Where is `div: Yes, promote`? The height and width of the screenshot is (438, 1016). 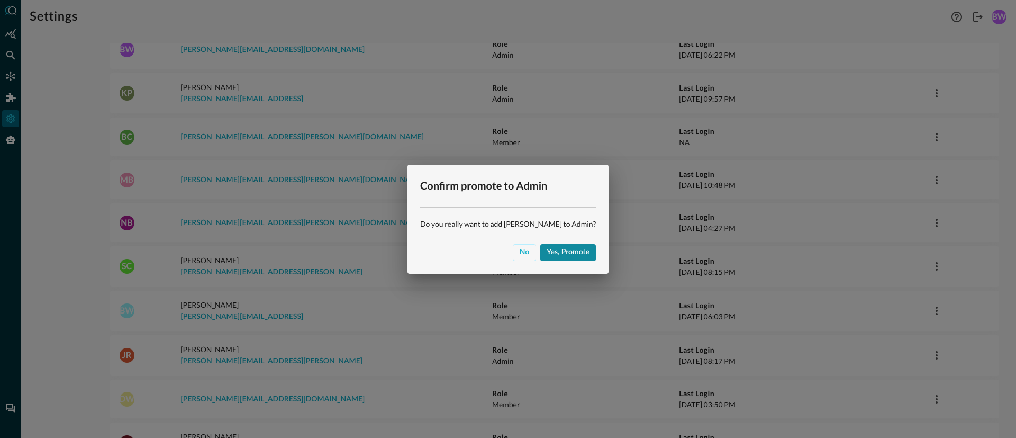
div: Yes, promote is located at coordinates (568, 252).